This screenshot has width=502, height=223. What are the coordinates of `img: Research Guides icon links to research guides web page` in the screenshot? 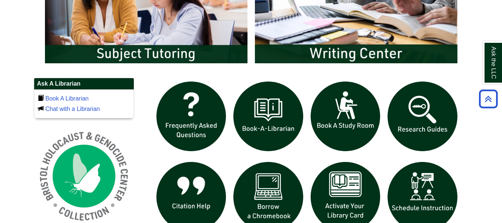 It's located at (423, 116).